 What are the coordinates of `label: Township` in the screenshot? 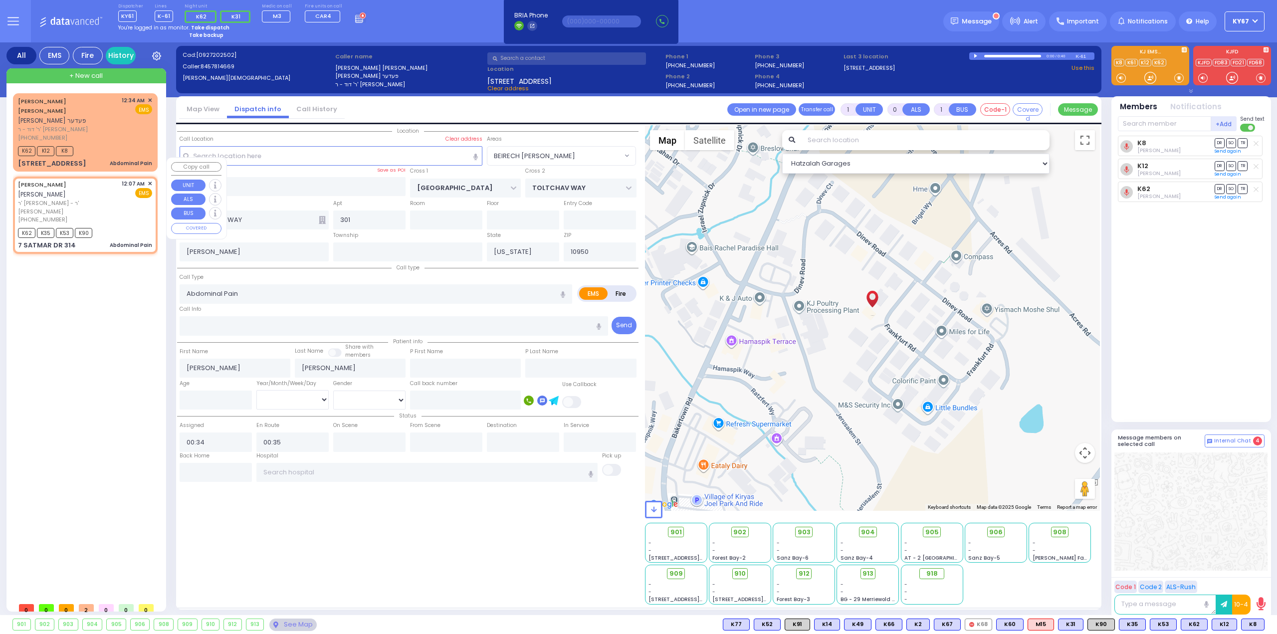 It's located at (346, 235).